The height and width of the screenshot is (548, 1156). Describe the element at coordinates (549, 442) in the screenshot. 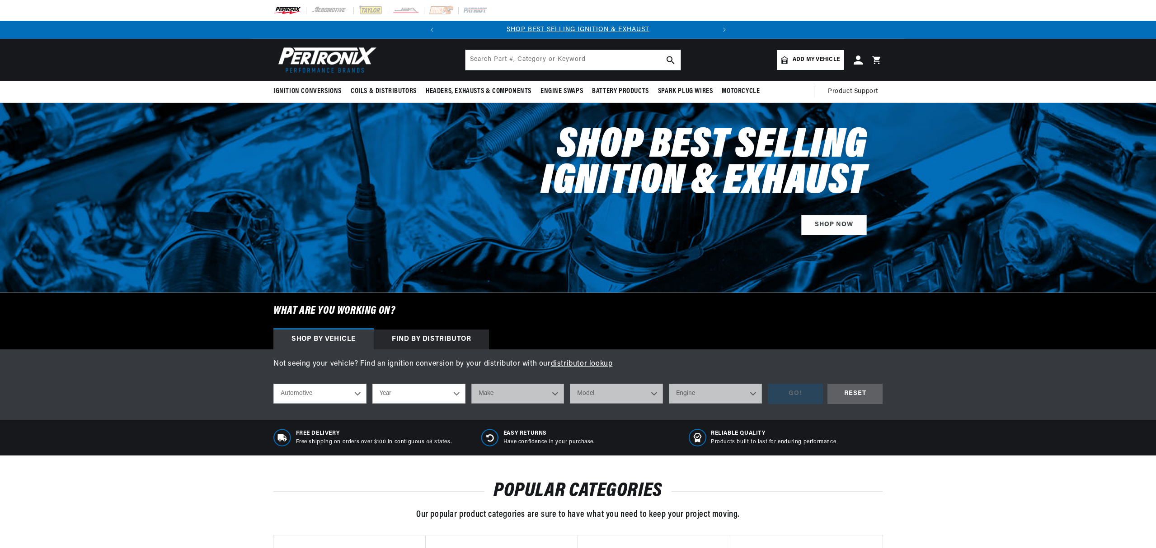

I see `p: Have confidence in your purchase.` at that location.